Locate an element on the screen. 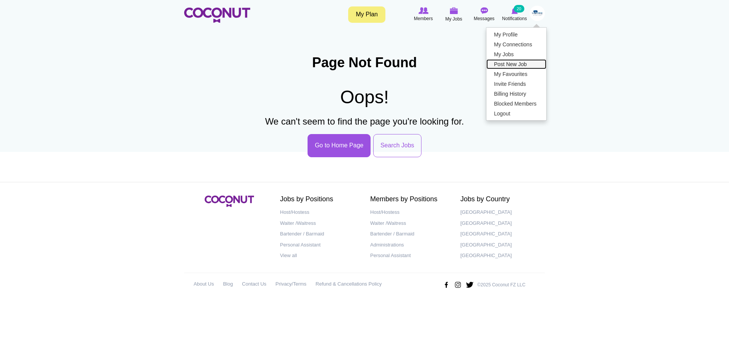 The height and width of the screenshot is (349, 729). a: Messages Messages is located at coordinates (484, 14).